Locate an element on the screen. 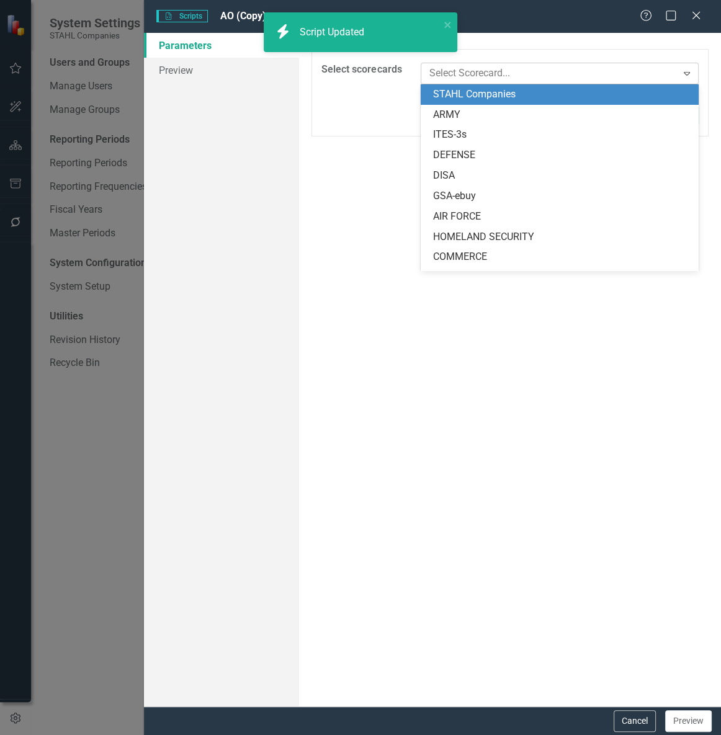 The width and height of the screenshot is (721, 735). div: HOMELAND SECURITY is located at coordinates (562, 237).